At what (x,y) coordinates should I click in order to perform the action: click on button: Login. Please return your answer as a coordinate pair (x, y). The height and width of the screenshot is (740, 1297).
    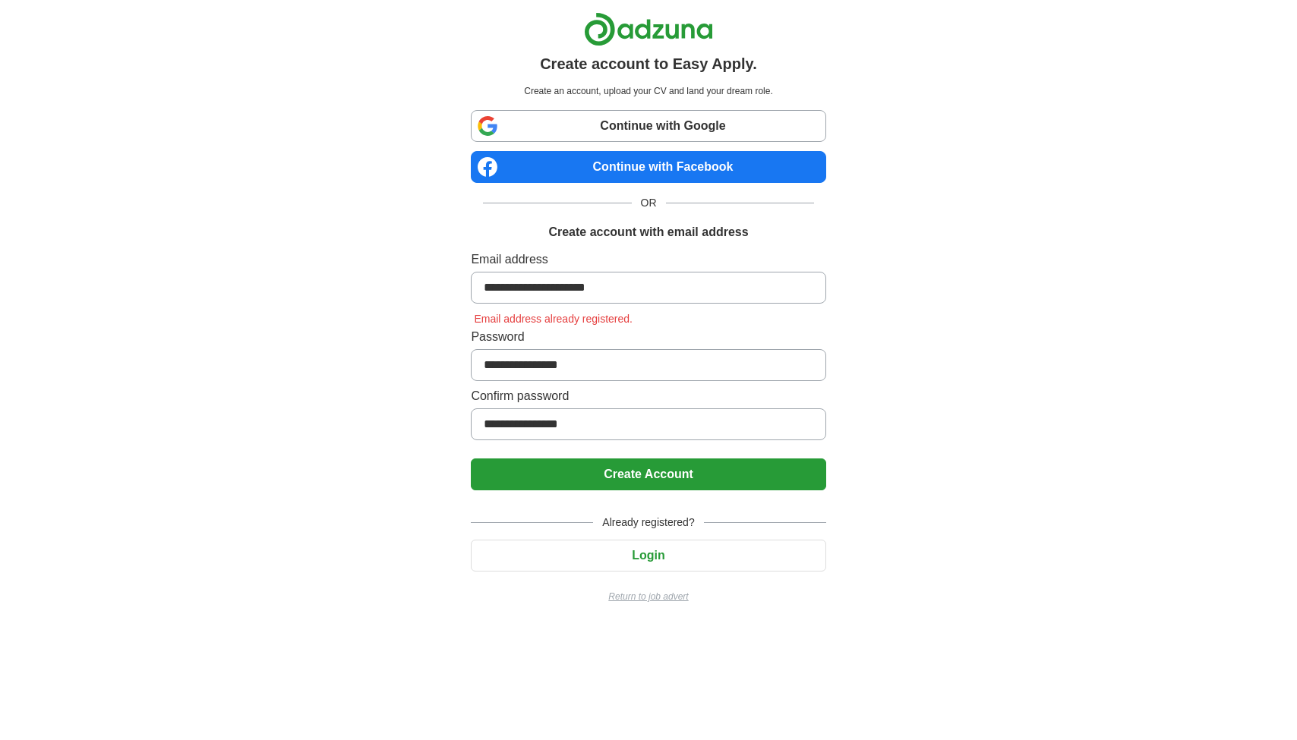
    Looking at the image, I should click on (648, 556).